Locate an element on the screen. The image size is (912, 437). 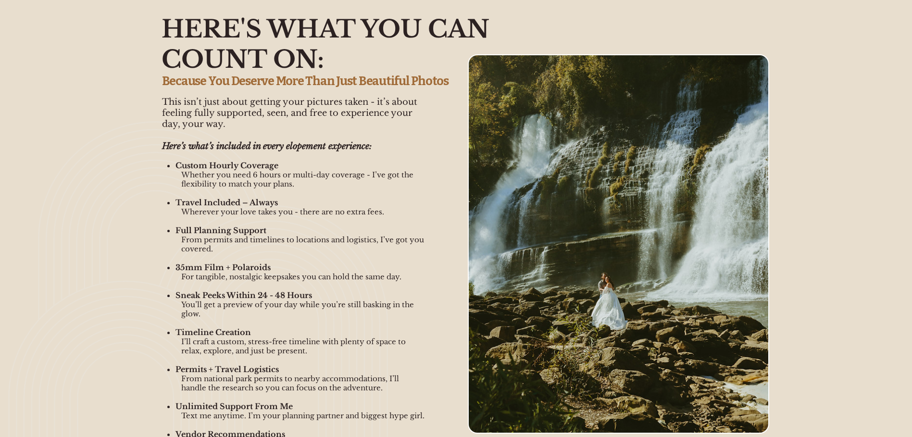
span: Because You Deserve More Than Just Beautiful Photos is located at coordinates (305, 81).